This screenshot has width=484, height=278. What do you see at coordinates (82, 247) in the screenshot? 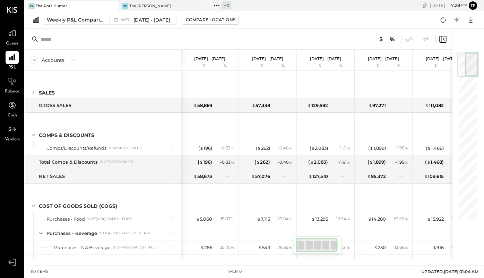
I see `div: Purchases - NA Beverage` at bounding box center [82, 247].